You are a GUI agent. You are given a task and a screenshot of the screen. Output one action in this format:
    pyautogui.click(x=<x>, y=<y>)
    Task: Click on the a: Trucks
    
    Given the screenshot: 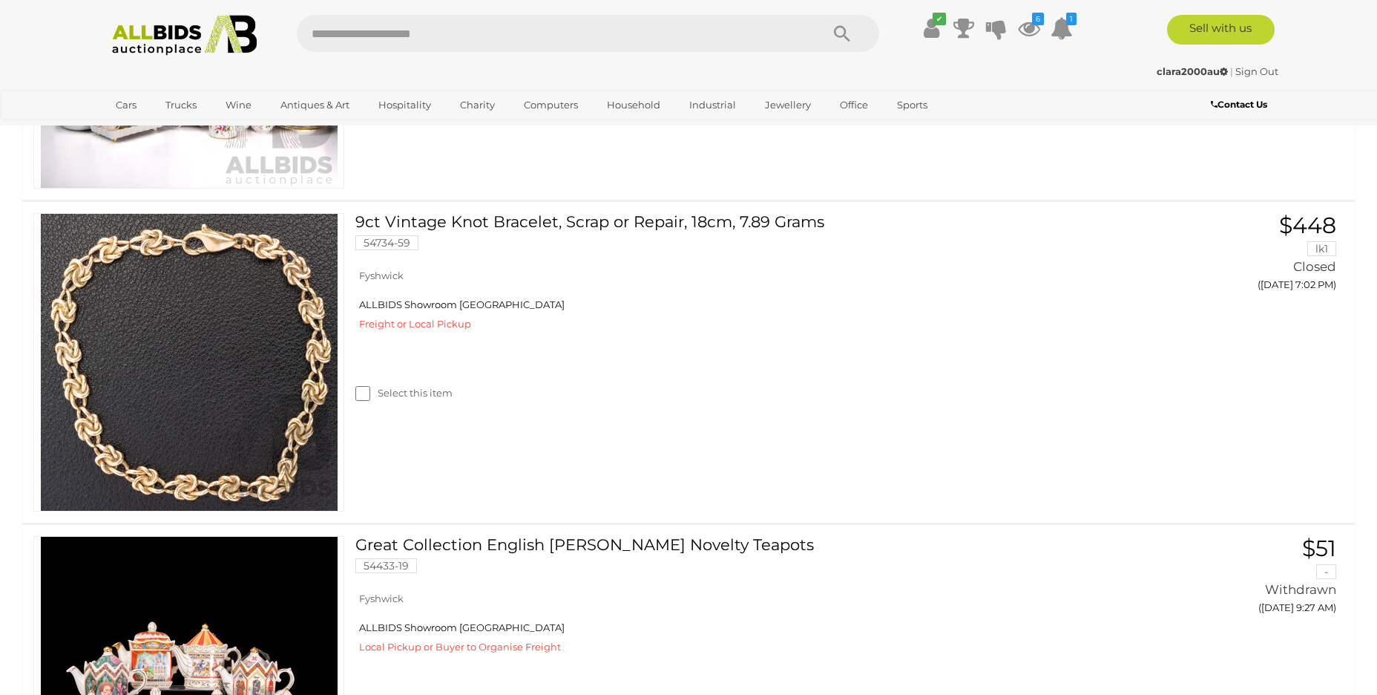 What is the action you would take?
    pyautogui.click(x=181, y=105)
    